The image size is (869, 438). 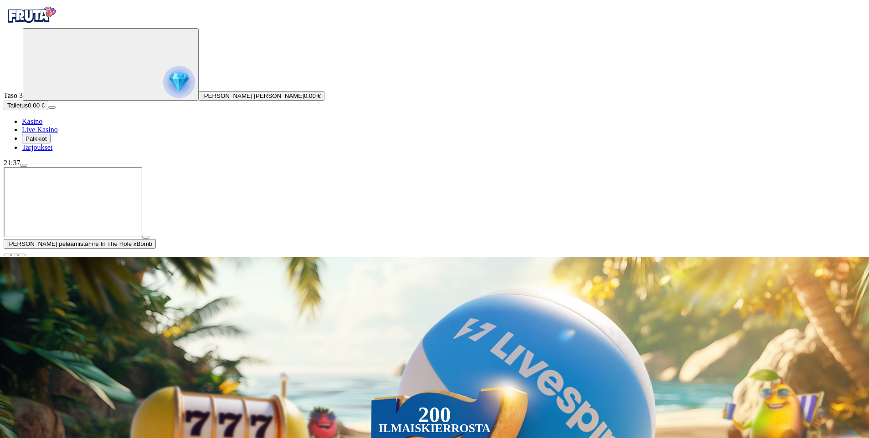 What do you see at coordinates (40, 129) in the screenshot?
I see `a: poker-chip iconLive Kasino` at bounding box center [40, 129].